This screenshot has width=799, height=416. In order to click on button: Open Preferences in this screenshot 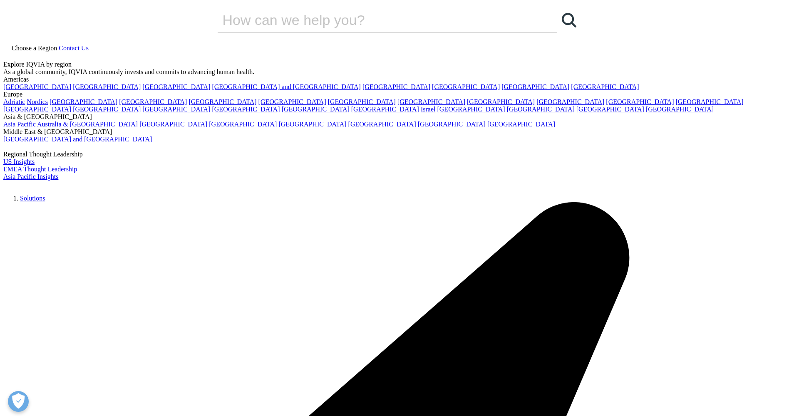, I will do `click(18, 402)`.